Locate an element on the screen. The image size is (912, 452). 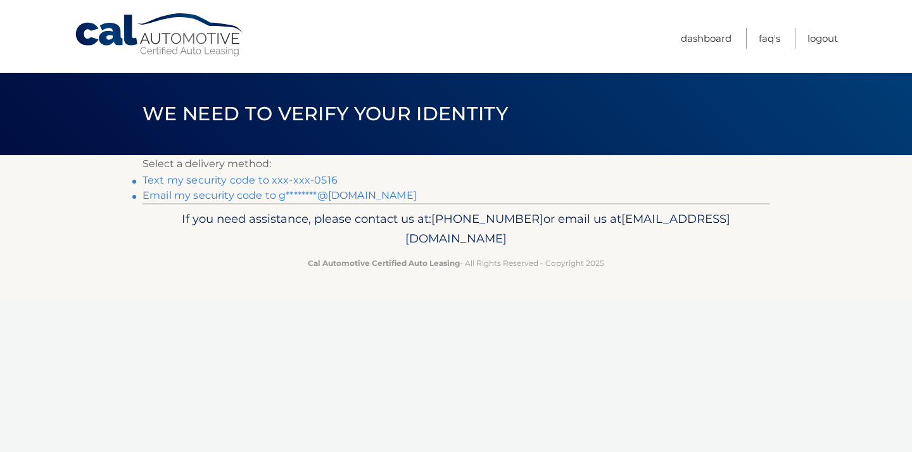
p: Select a delivery method: is located at coordinates (456, 164).